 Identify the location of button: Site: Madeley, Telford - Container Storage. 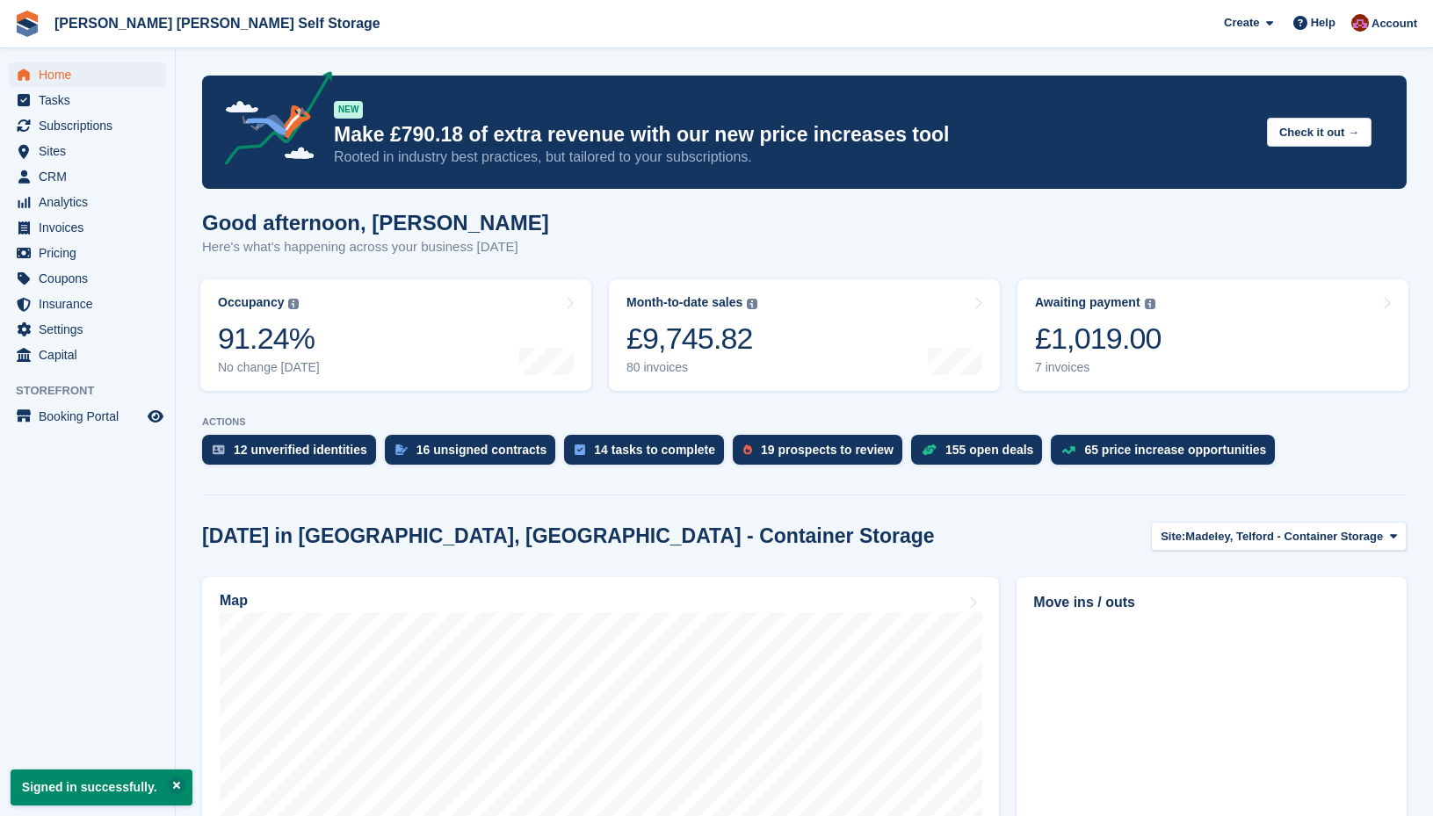
(1279, 536).